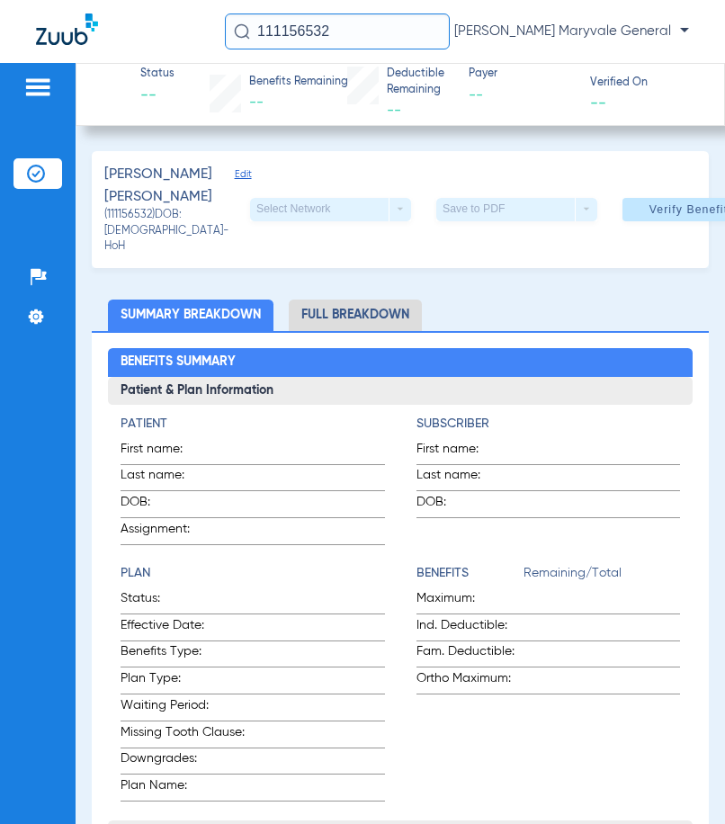 The image size is (725, 824). I want to click on span: Verified On, so click(642, 84).